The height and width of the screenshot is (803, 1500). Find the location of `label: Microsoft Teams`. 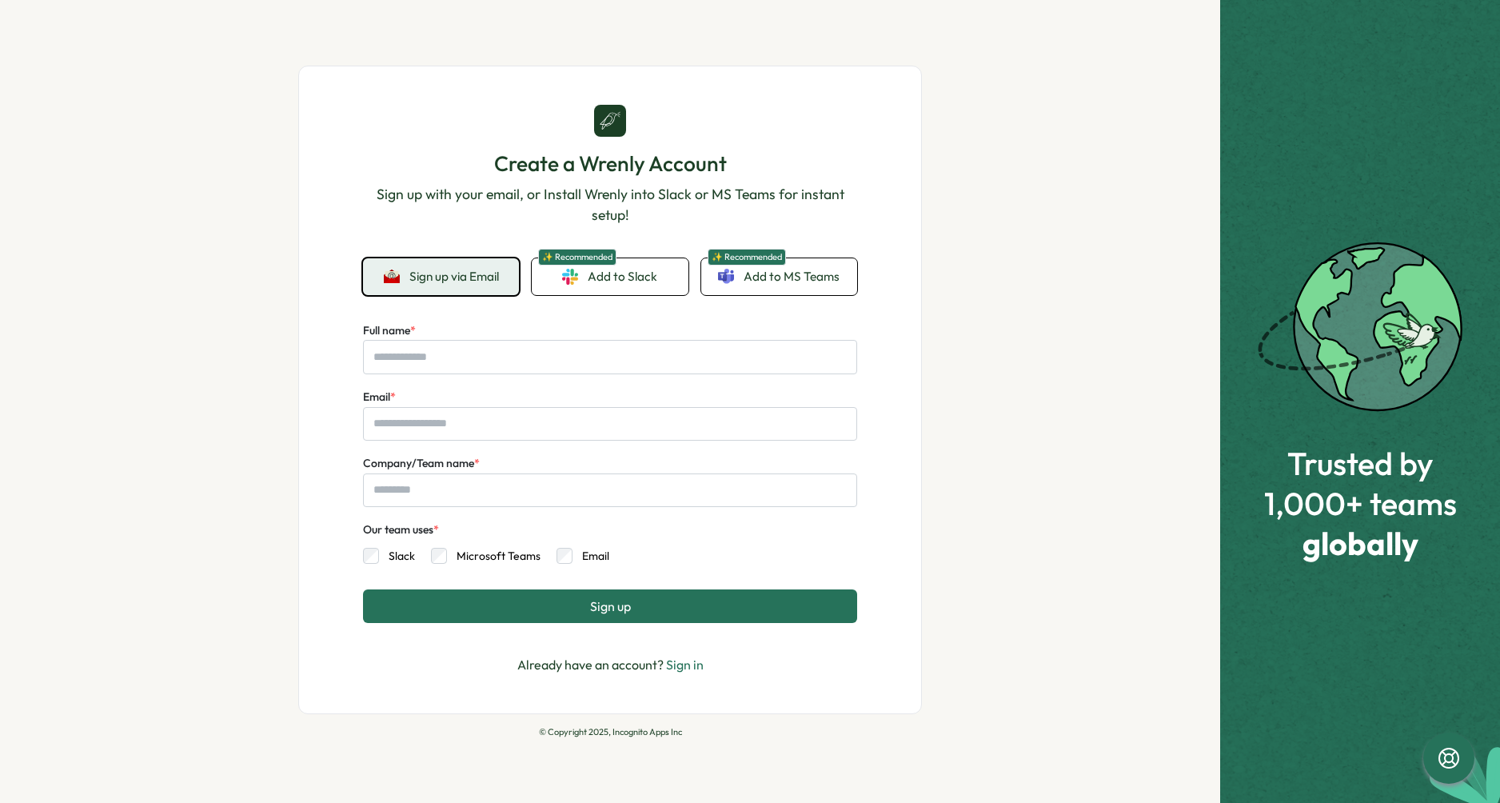

label: Microsoft Teams is located at coordinates (493, 556).